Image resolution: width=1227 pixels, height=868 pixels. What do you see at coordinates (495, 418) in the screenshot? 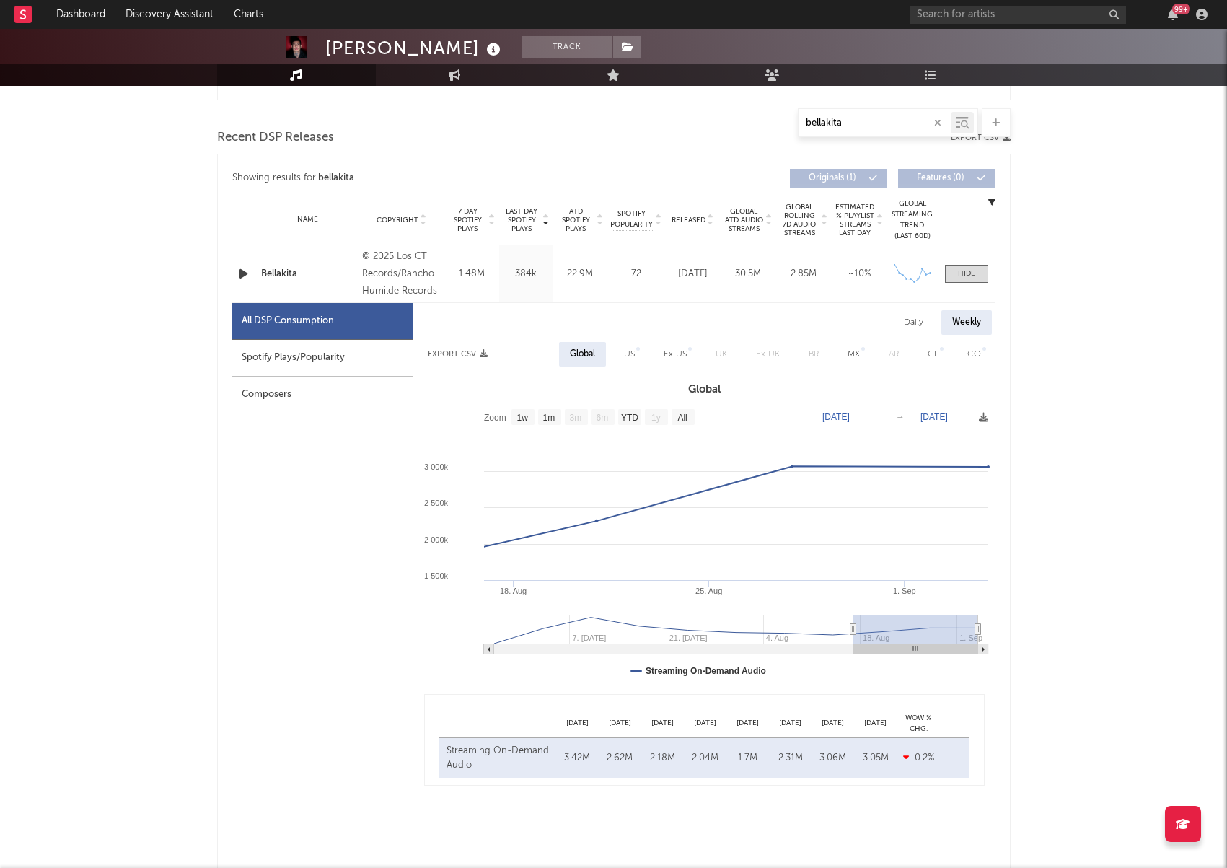
I see `text: Zoom` at bounding box center [495, 418].